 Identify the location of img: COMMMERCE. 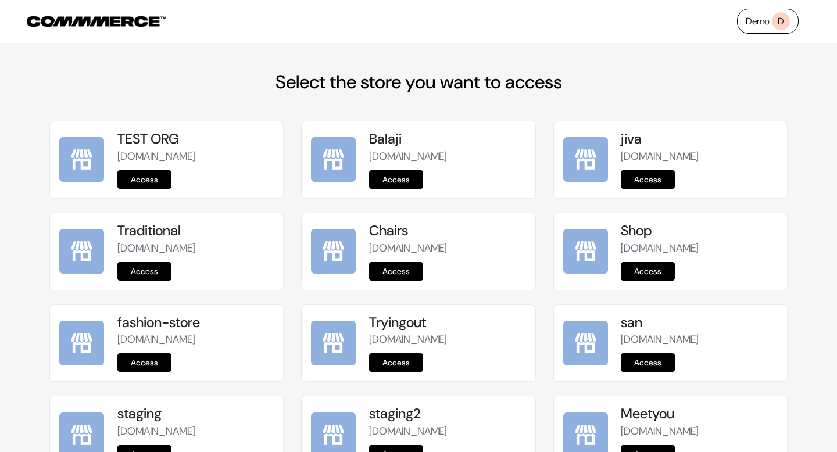
(96, 21).